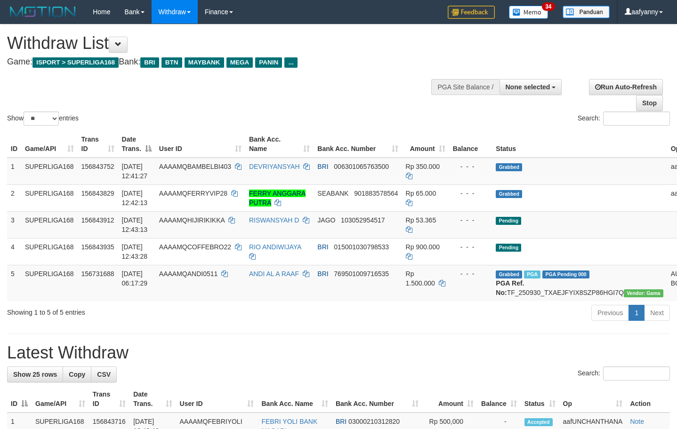 The width and height of the screenshot is (677, 429). Describe the element at coordinates (14, 171) in the screenshot. I see `td: 1` at that location.